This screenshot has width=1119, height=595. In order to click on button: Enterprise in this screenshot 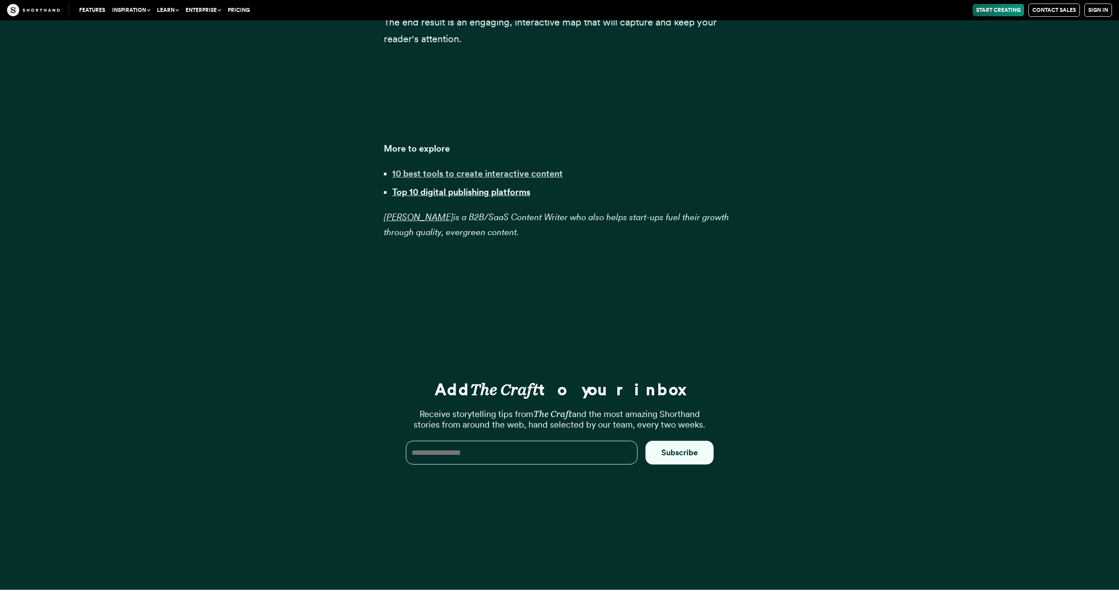, I will do `click(203, 10)`.